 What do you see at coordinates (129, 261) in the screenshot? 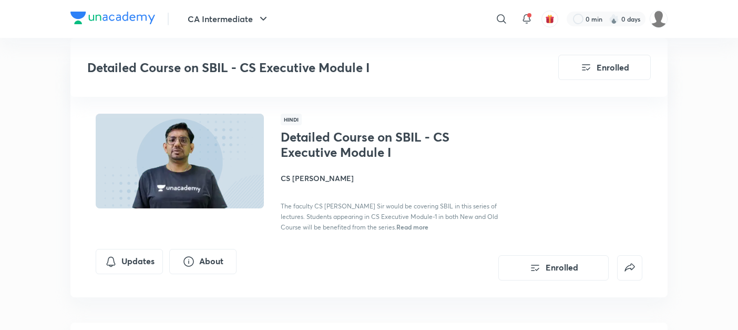
I see `button: Updates` at bounding box center [129, 261].